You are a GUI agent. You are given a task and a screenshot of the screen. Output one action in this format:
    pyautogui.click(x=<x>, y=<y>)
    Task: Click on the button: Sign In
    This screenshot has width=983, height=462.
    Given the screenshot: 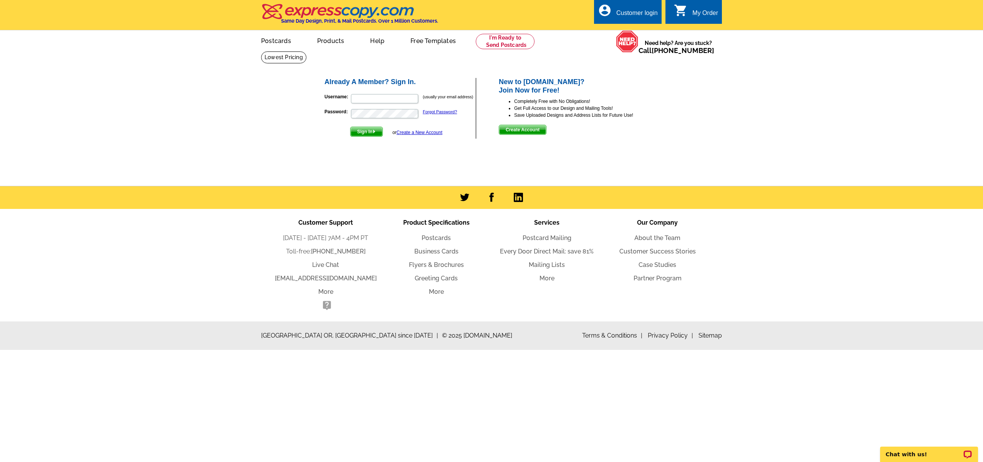 What is the action you would take?
    pyautogui.click(x=366, y=132)
    